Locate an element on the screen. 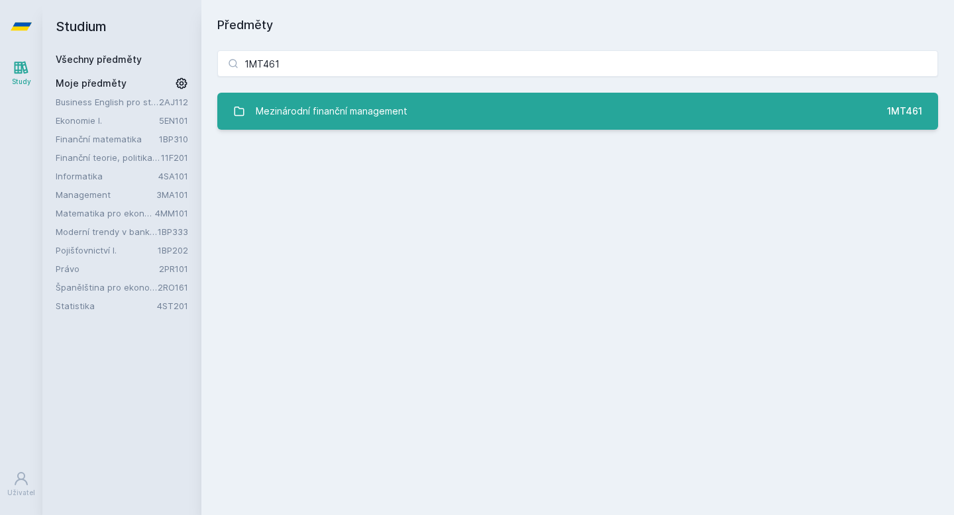 This screenshot has height=515, width=954. a: Business English pro středně pokročilé 2 (B1) is located at coordinates (107, 102).